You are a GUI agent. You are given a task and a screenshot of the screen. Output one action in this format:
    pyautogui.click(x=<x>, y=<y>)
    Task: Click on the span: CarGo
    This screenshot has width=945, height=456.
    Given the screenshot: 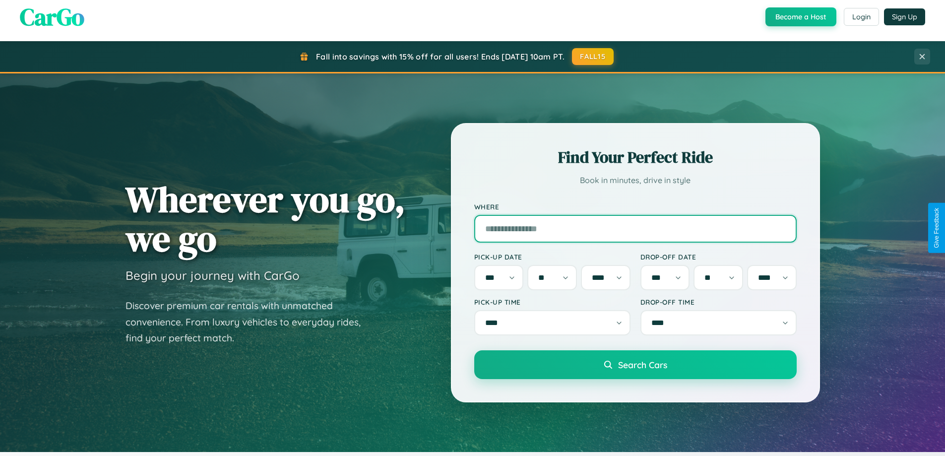 What is the action you would take?
    pyautogui.click(x=52, y=17)
    